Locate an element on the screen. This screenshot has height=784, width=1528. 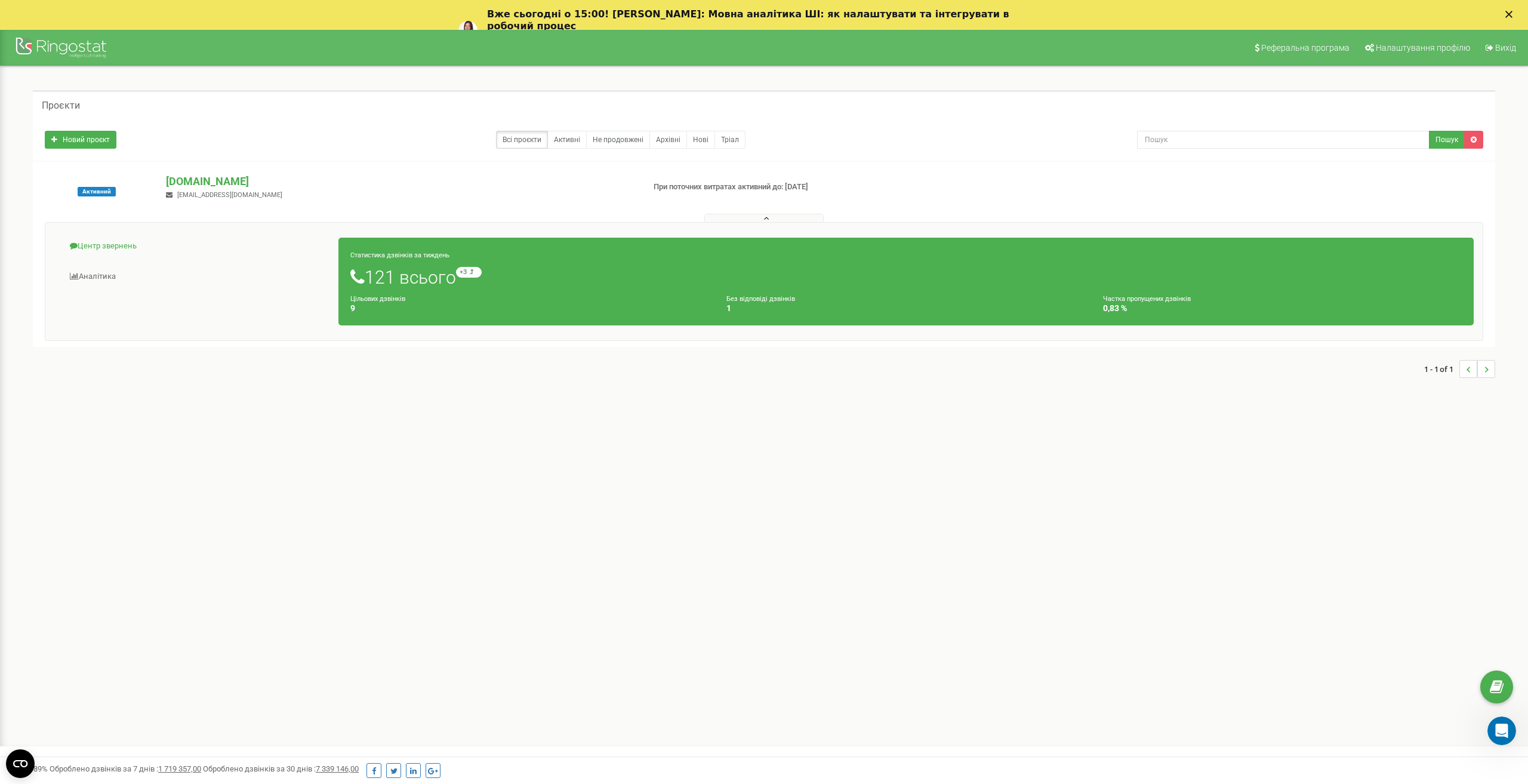
h4: 0,83 % is located at coordinates (1283, 308).